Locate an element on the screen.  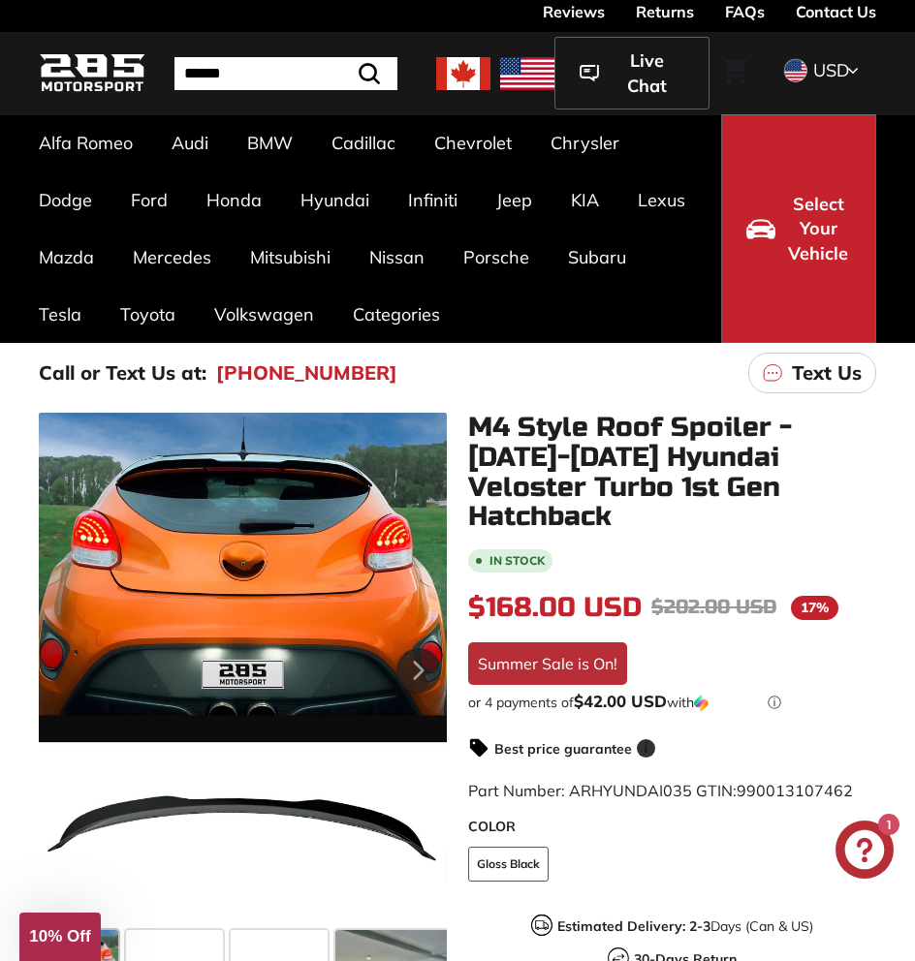
a: Audi is located at coordinates (190, 142).